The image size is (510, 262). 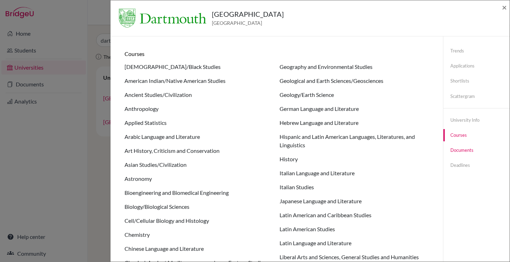 I want to click on li: Hispanic and Latin American Languages, Literatures, and Linguistics, so click(x=354, y=141).